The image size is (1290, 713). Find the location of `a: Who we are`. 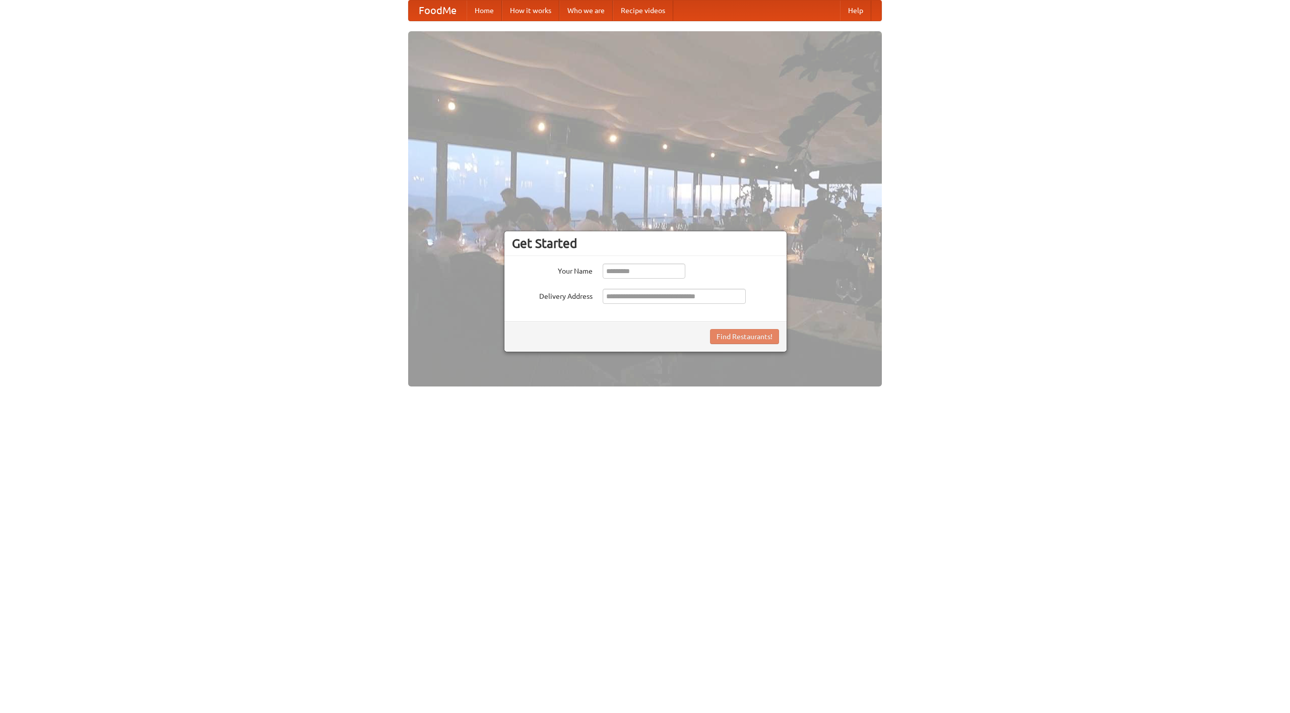

a: Who we are is located at coordinates (586, 11).